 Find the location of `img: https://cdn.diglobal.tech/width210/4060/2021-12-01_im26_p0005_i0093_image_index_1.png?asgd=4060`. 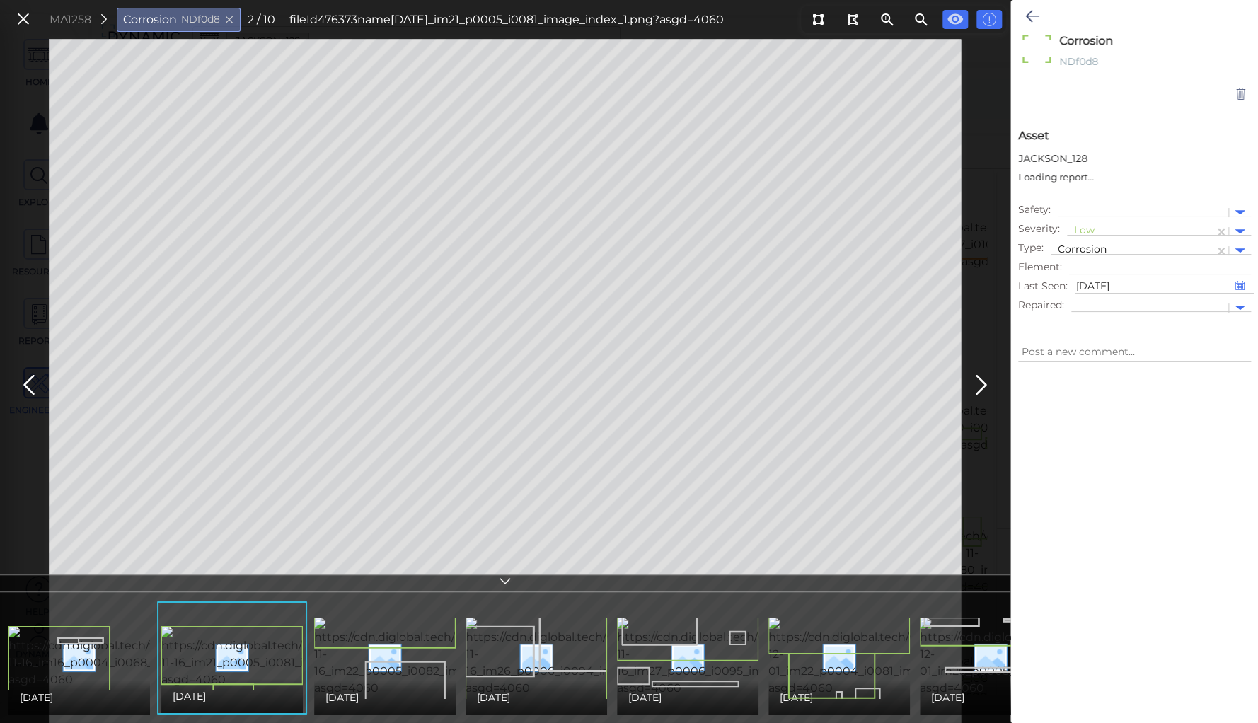

img: https://cdn.diglobal.tech/width210/4060/2021-12-01_im26_p0005_i0093_image_index_1.png?asgd=4060 is located at coordinates (1049, 657).